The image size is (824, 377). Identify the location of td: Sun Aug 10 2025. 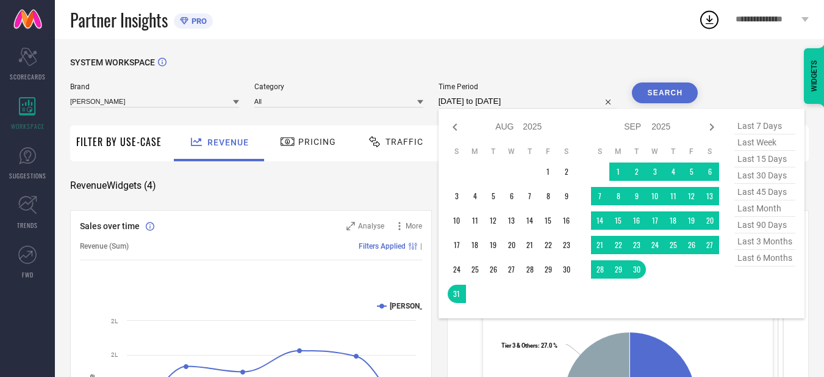
(457, 220).